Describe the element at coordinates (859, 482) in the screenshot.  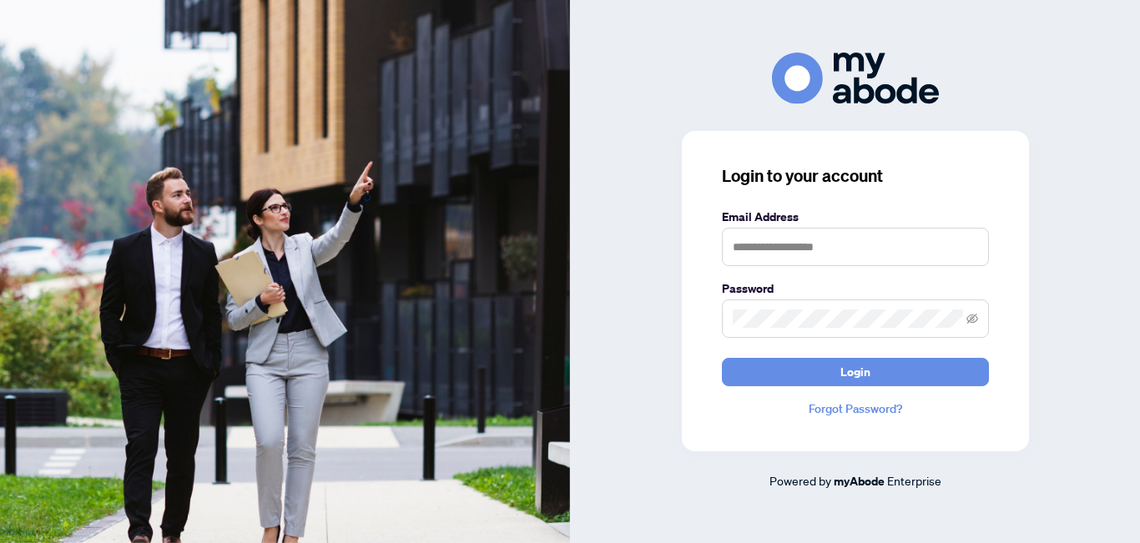
I see `a: myAbode` at that location.